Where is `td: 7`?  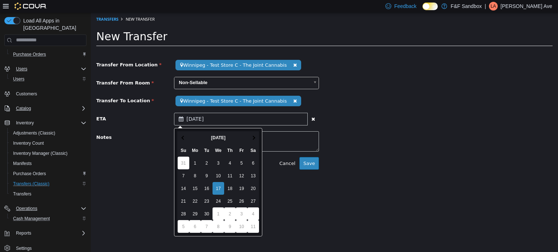 td: 7 is located at coordinates (93, 163).